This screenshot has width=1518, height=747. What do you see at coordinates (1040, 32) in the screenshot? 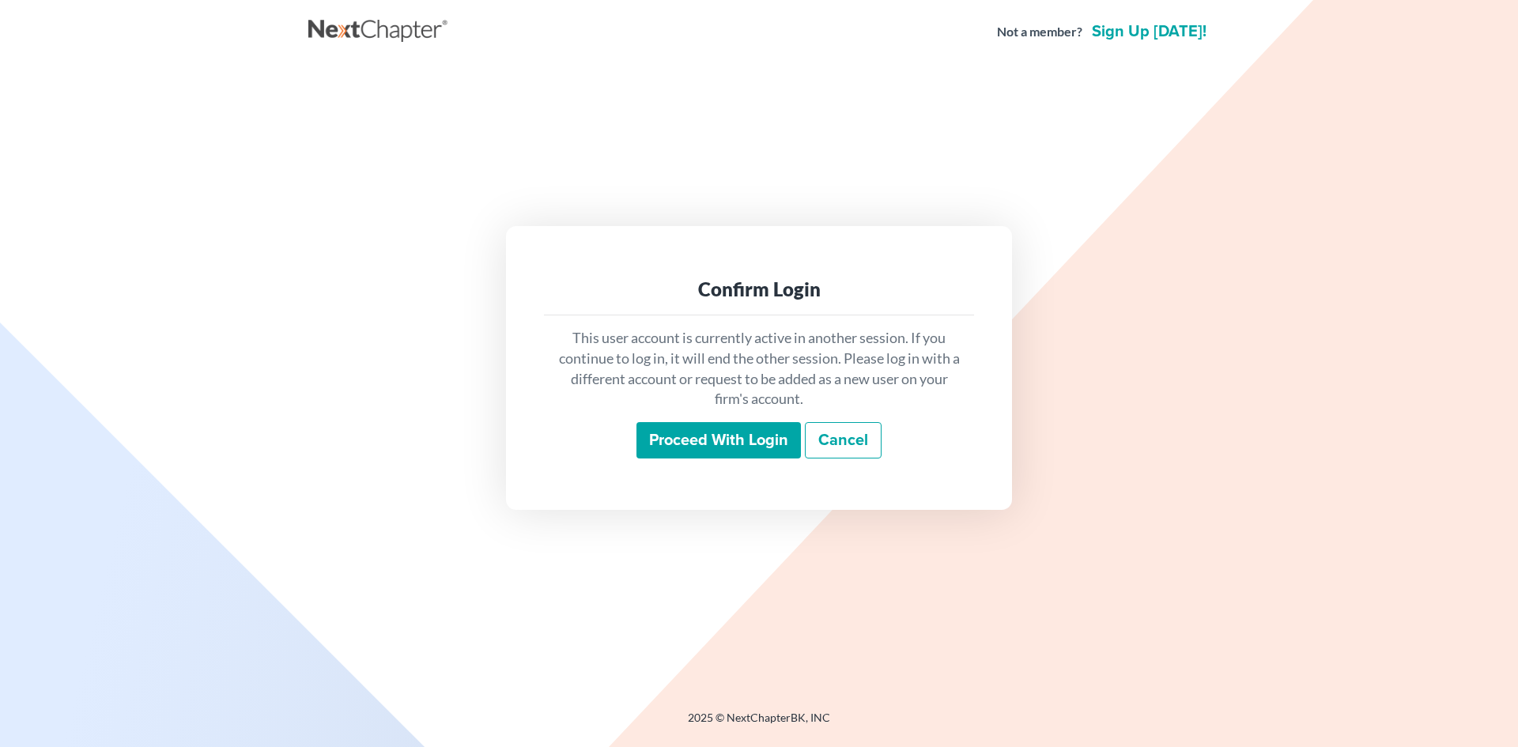
I see `strong: Not a member?` at bounding box center [1040, 32].